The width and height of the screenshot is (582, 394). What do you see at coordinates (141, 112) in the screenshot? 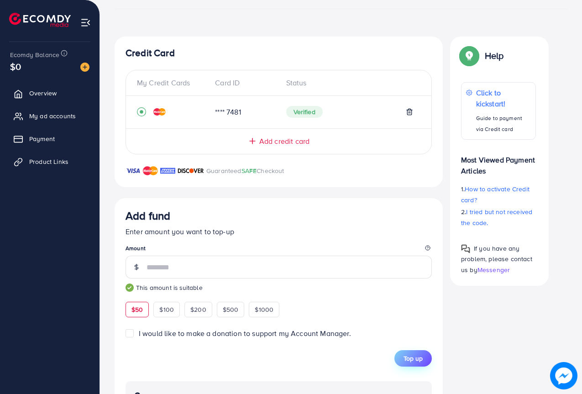
I see `svg: record circle` at bounding box center [141, 112].